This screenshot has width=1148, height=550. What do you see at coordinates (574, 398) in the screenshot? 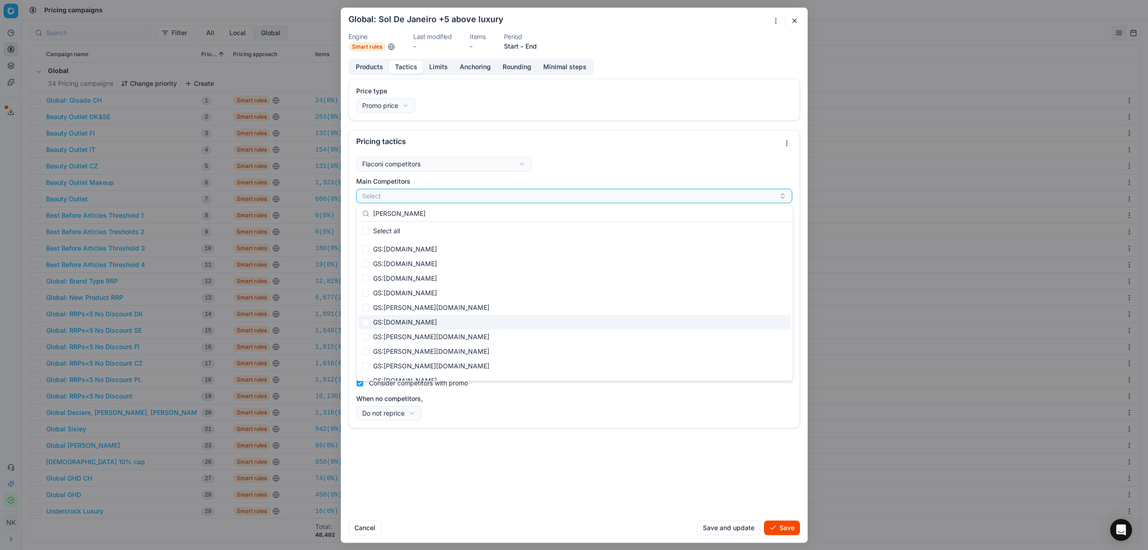
I see `label: When no competitors,` at bounding box center [574, 398].